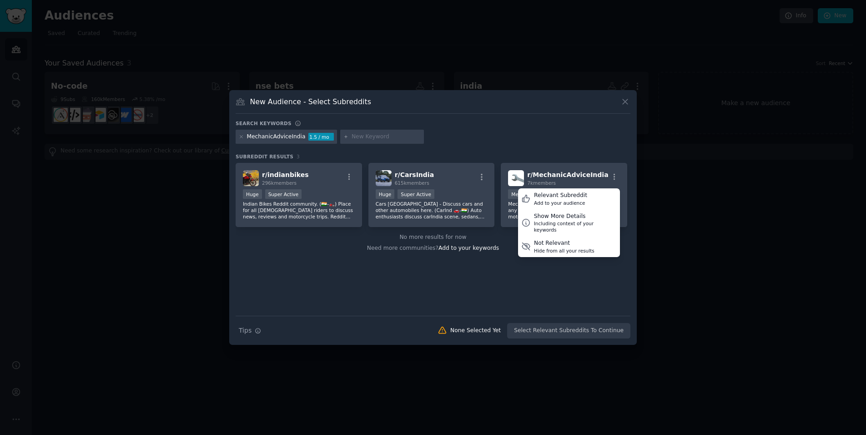 This screenshot has height=435, width=866. Describe the element at coordinates (516, 178) in the screenshot. I see `img: MechanicAdviceIndia` at that location.